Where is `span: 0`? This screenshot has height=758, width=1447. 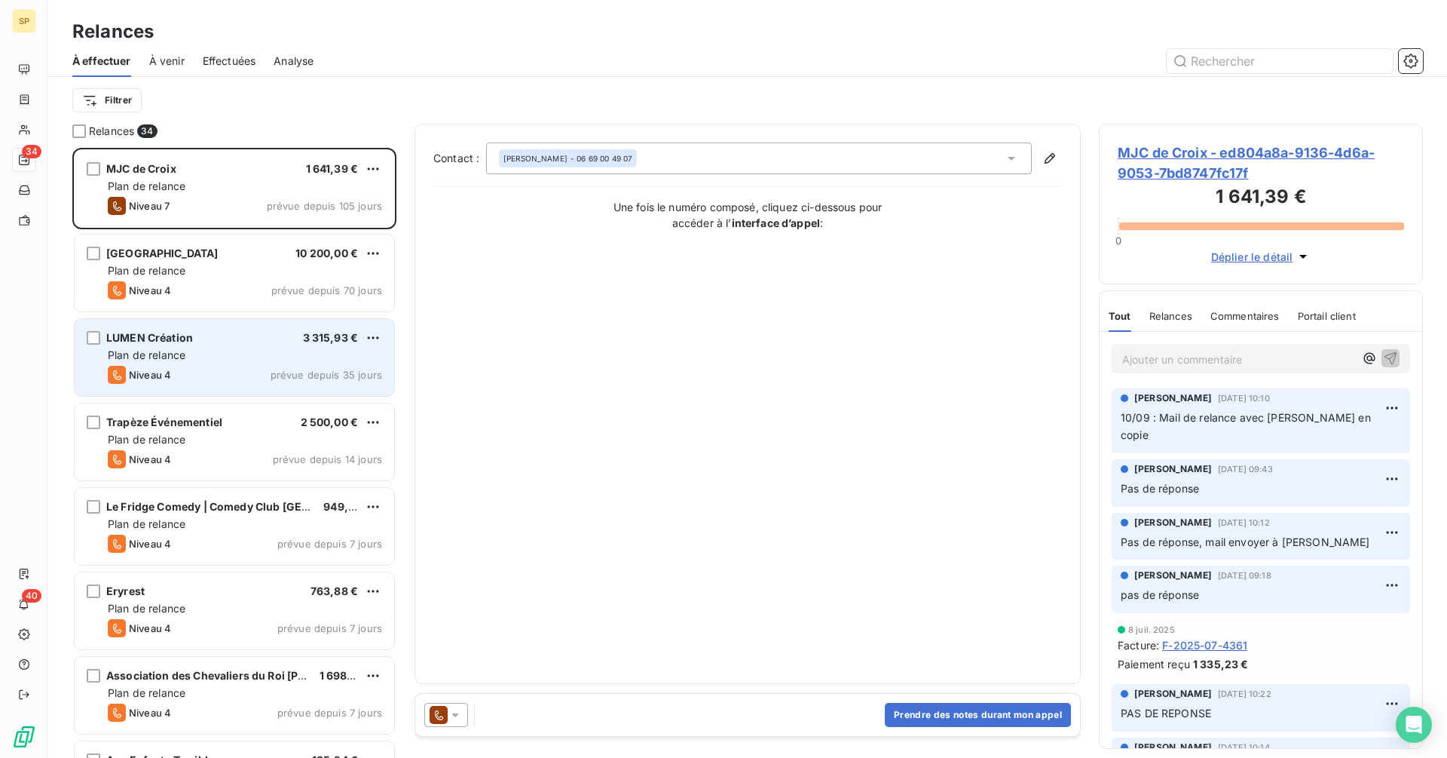 span: 0 is located at coordinates (1119, 240).